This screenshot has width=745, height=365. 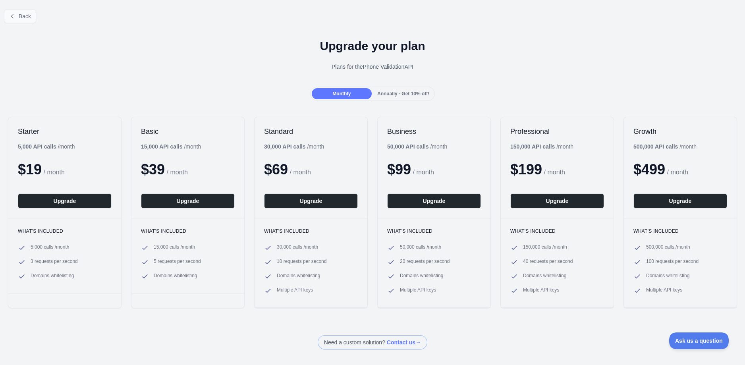 I want to click on span: $ 199, so click(x=526, y=169).